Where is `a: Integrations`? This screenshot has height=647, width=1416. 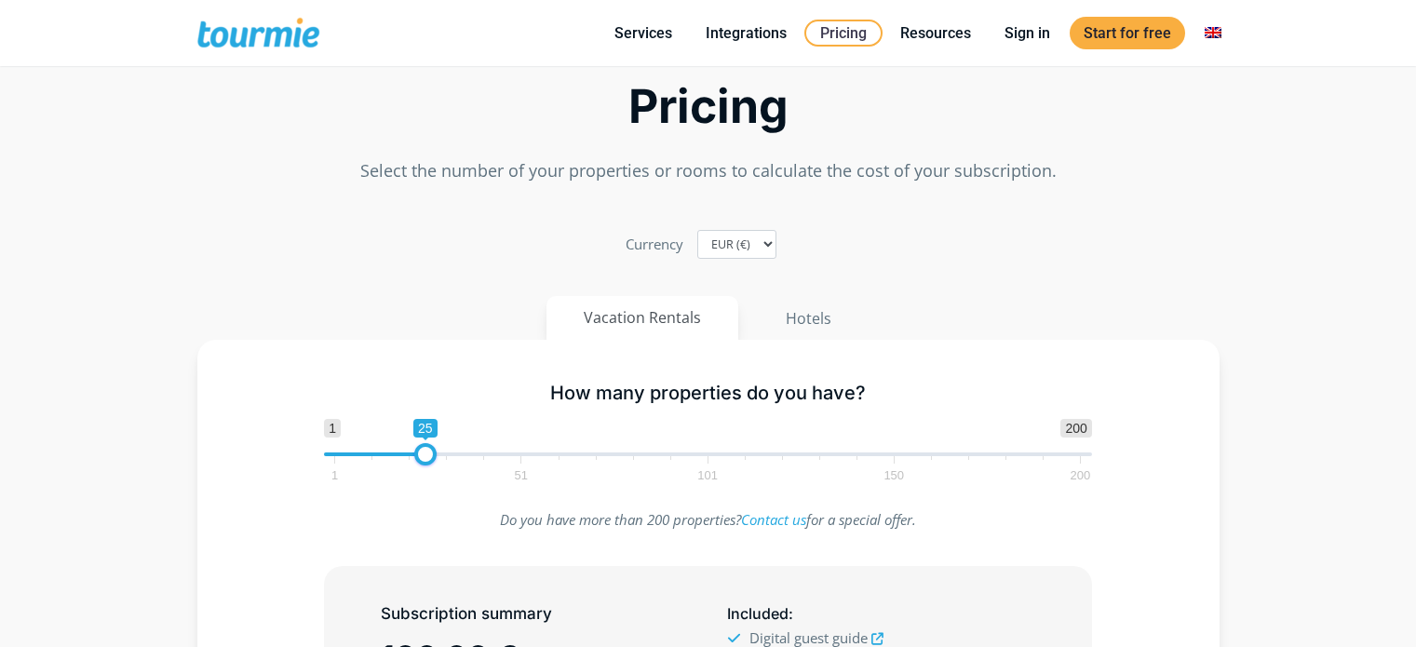
a: Integrations is located at coordinates (746, 33).